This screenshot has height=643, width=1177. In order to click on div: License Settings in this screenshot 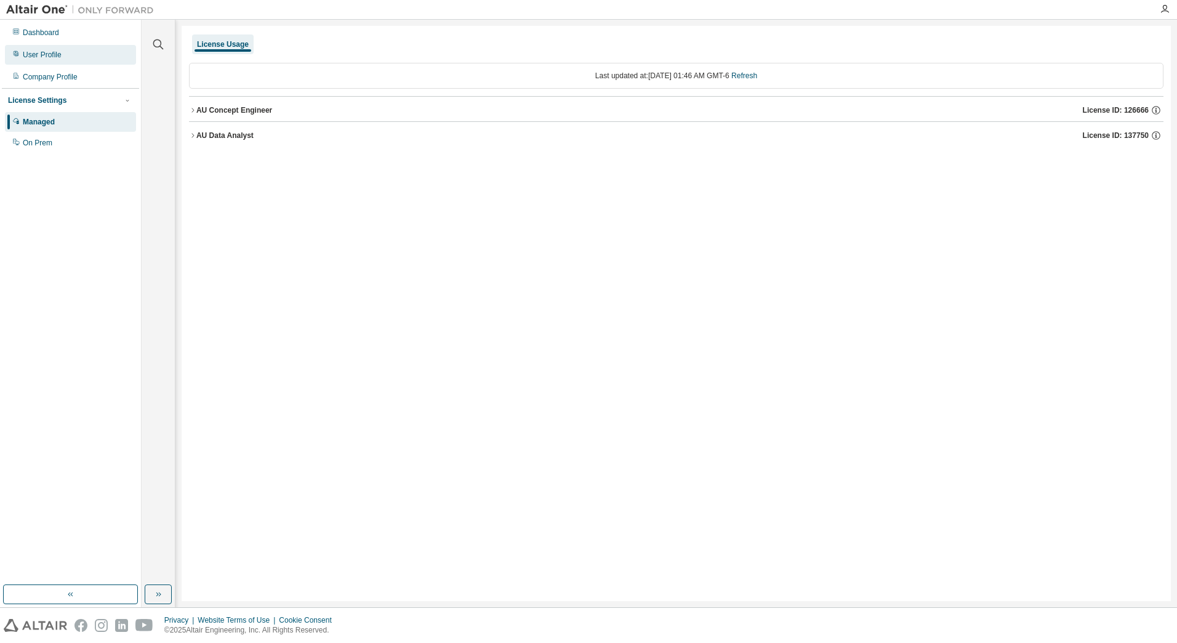, I will do `click(37, 100)`.